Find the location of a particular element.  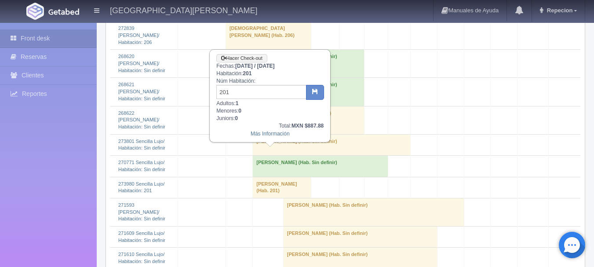

a: Hacer Check-out is located at coordinates (242, 58).